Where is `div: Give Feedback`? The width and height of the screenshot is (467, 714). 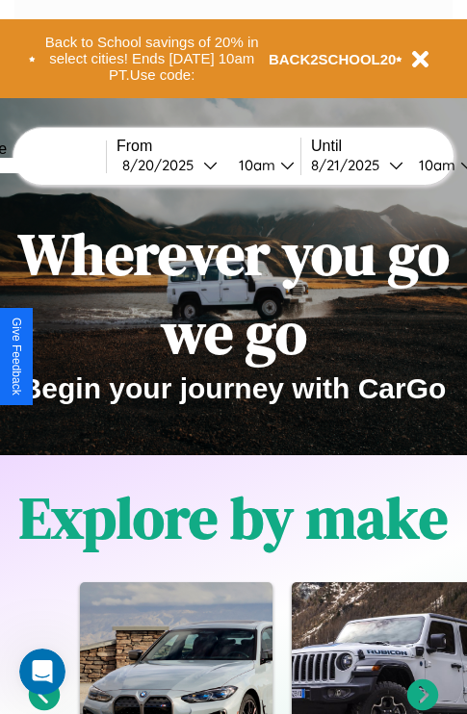
div: Give Feedback is located at coordinates (16, 356).